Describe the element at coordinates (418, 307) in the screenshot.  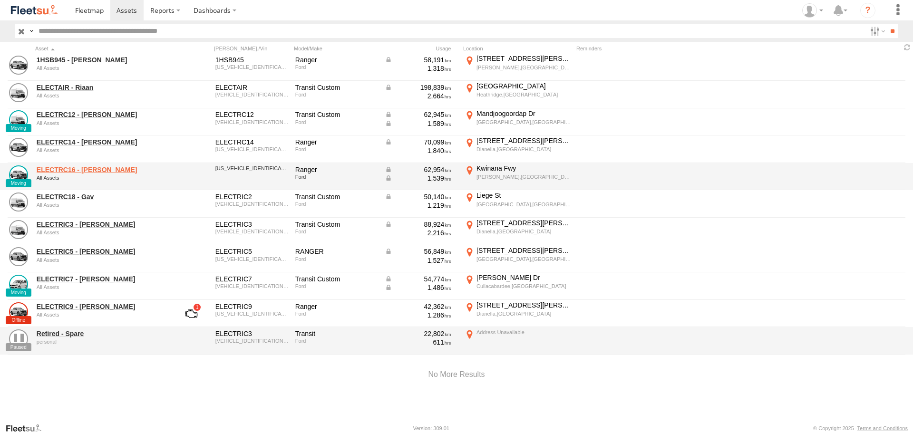
I see `div: 42,362` at that location.